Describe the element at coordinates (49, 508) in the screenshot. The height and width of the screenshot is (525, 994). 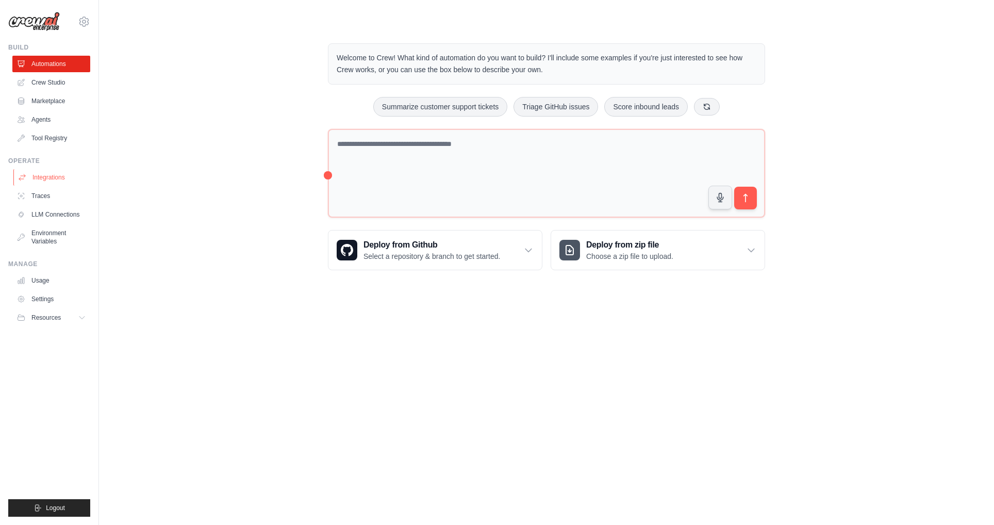
I see `button: Logout` at that location.